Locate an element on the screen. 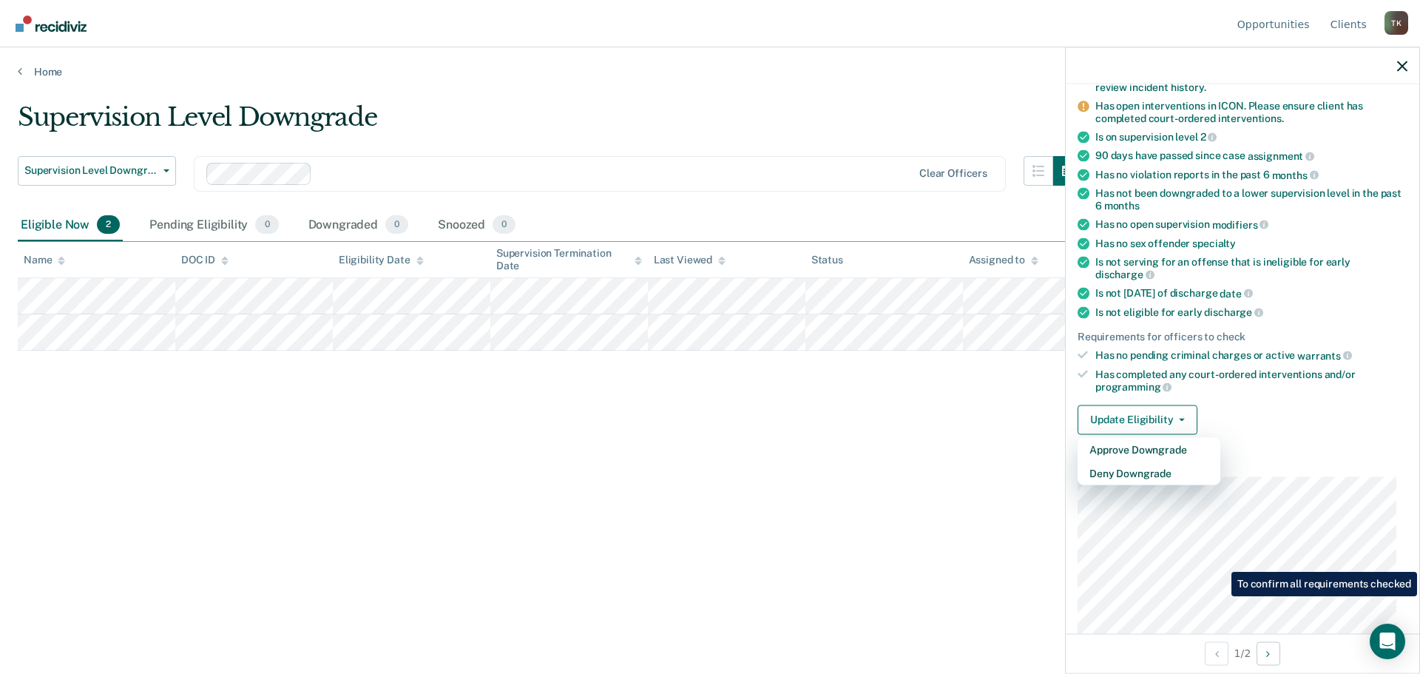 The height and width of the screenshot is (674, 1420). div: Has no pending criminal charges or active is located at coordinates (1252, 355).